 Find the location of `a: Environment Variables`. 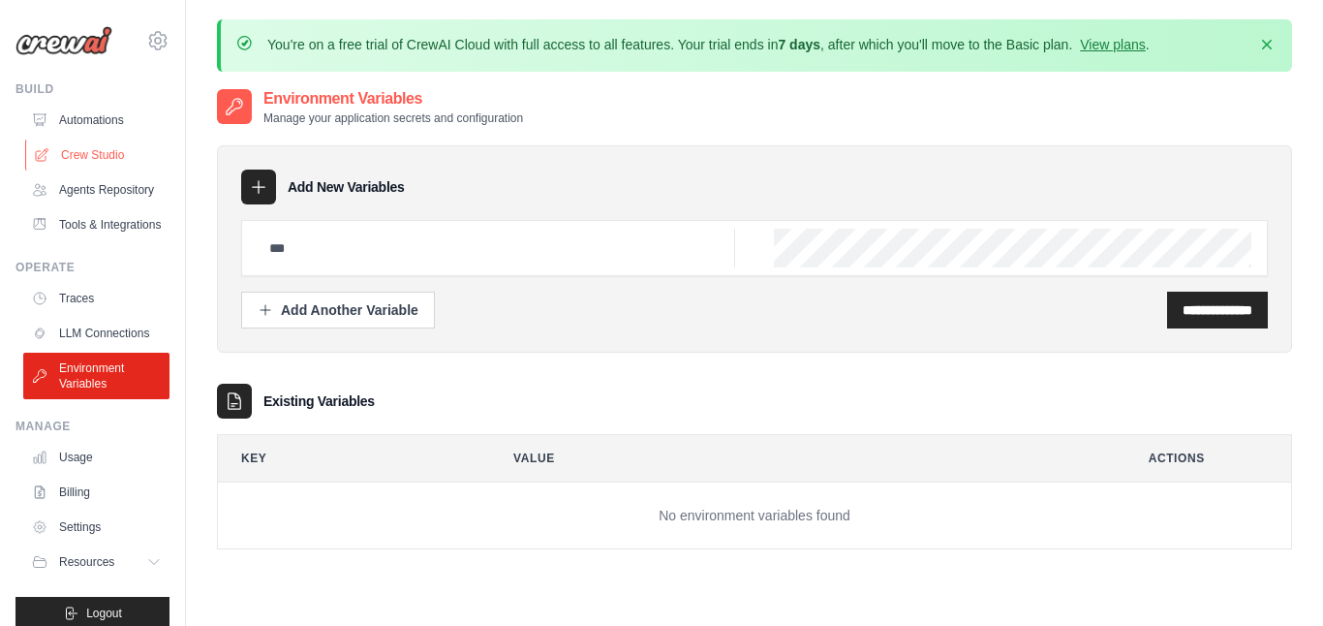

a: Environment Variables is located at coordinates (96, 376).